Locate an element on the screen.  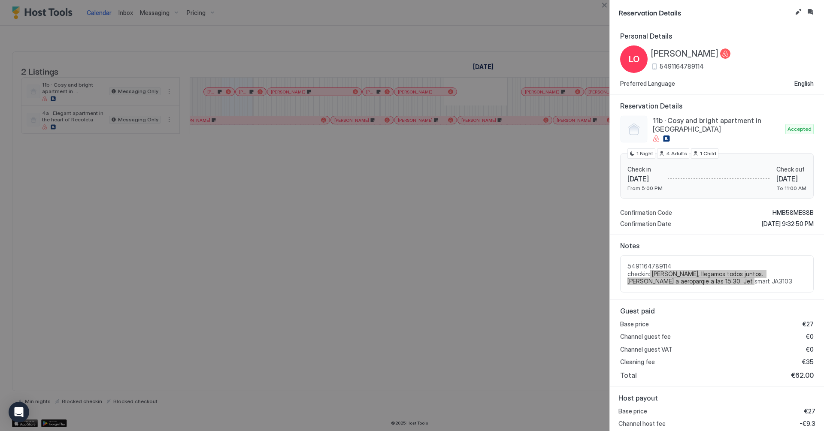
span: Channel guest fee is located at coordinates (646, 337).